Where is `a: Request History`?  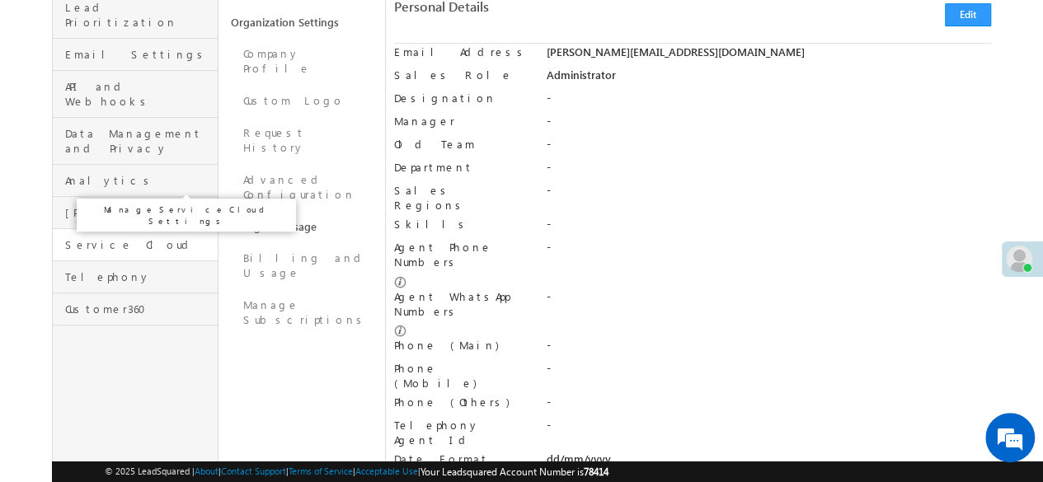
a: Request History is located at coordinates (301, 140).